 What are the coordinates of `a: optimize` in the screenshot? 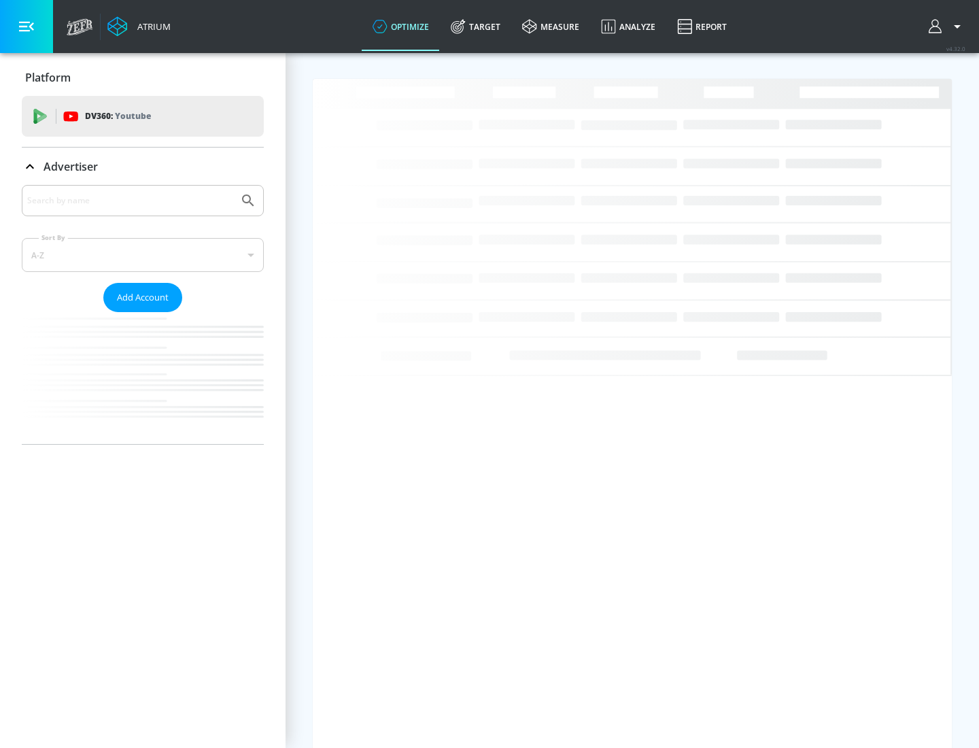 It's located at (400, 27).